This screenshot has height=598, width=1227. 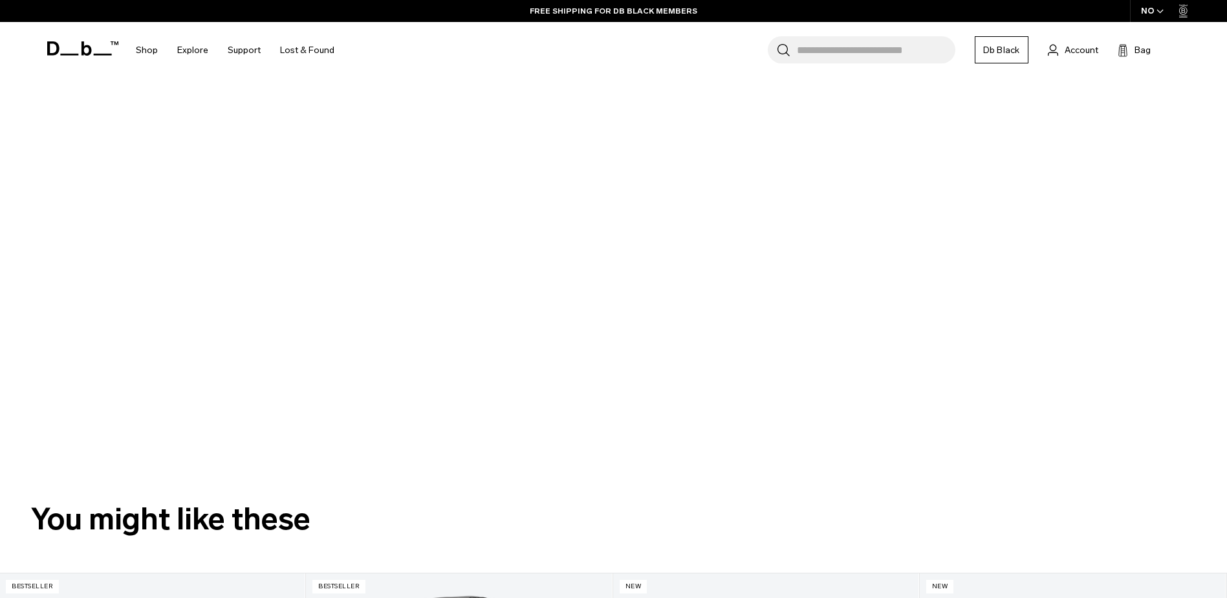 What do you see at coordinates (1142, 50) in the screenshot?
I see `span: Bag` at bounding box center [1142, 50].